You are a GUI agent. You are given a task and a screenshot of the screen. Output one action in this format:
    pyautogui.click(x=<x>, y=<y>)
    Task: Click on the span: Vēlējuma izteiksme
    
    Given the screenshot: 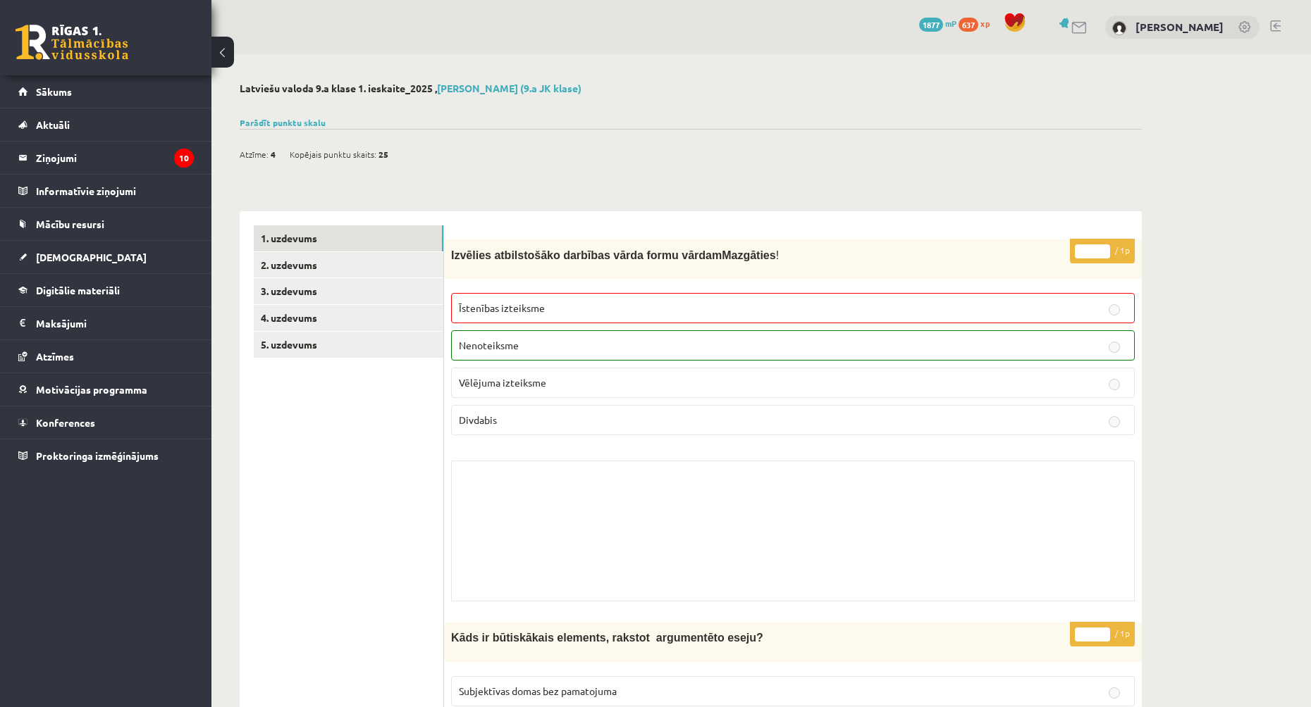 What is the action you would take?
    pyautogui.click(x=502, y=383)
    